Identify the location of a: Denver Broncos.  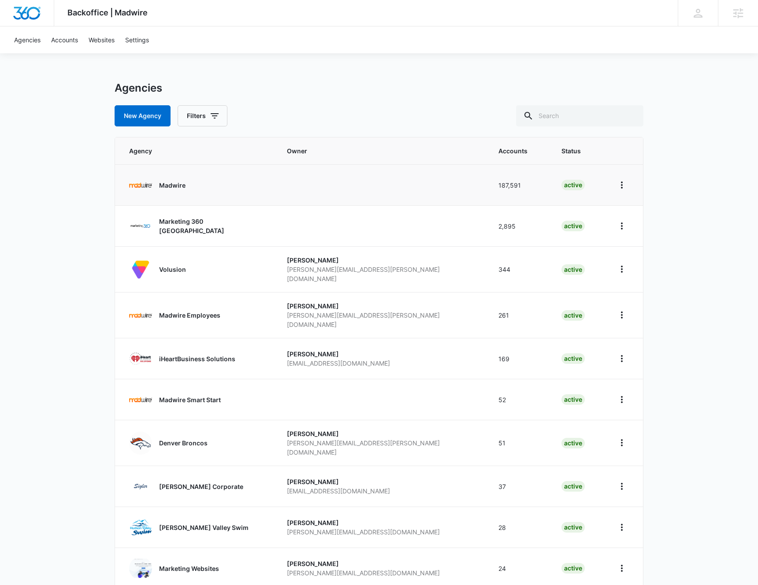
(197, 443).